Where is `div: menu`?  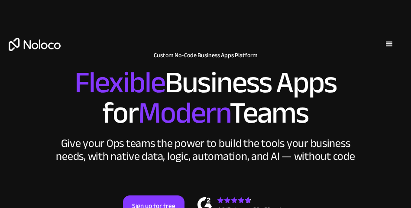
div: menu is located at coordinates (389, 44).